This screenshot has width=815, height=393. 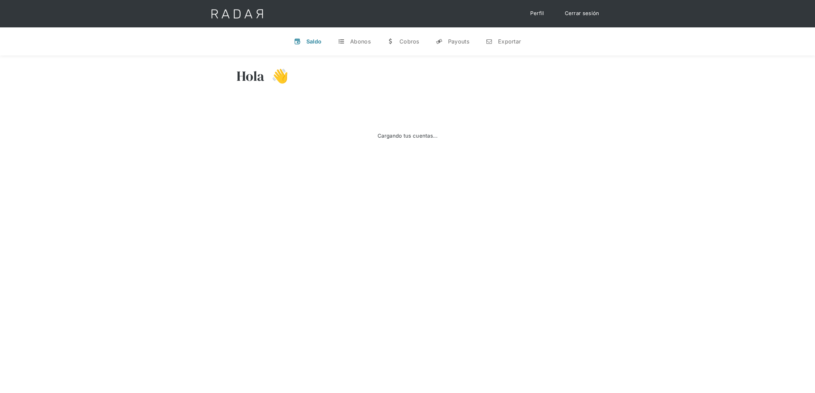 I want to click on h3: Hola, so click(x=250, y=76).